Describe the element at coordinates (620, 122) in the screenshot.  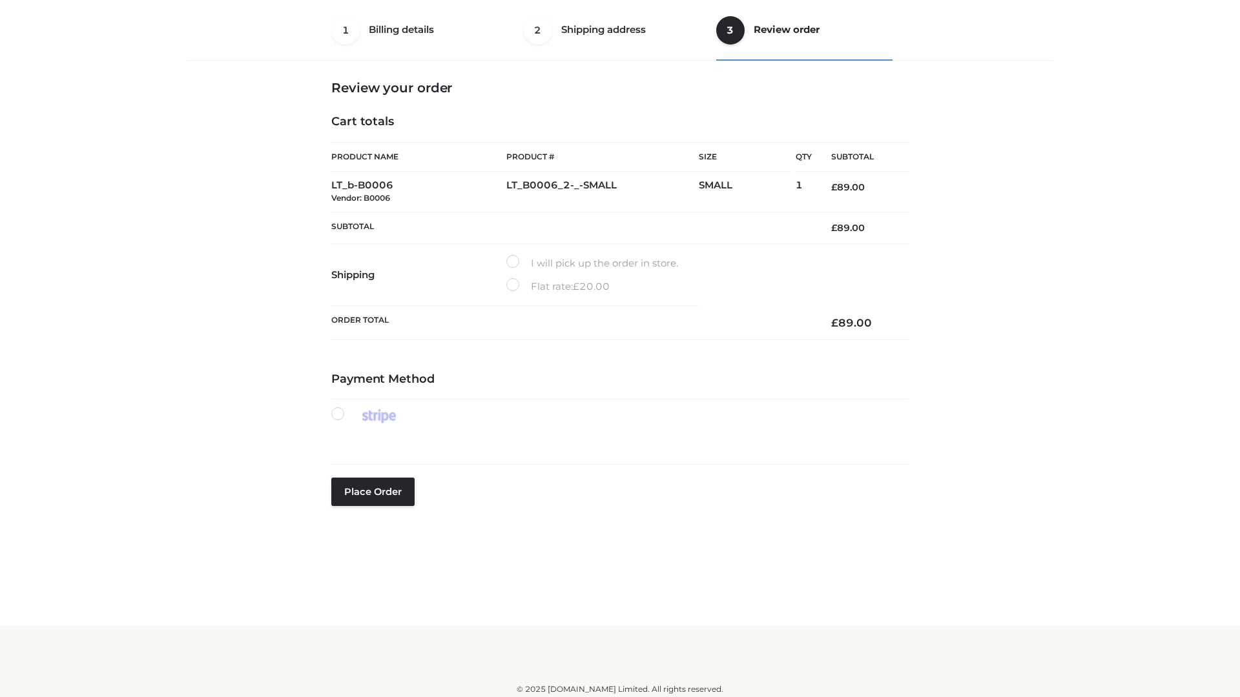
I see `h4: Cart totals` at that location.